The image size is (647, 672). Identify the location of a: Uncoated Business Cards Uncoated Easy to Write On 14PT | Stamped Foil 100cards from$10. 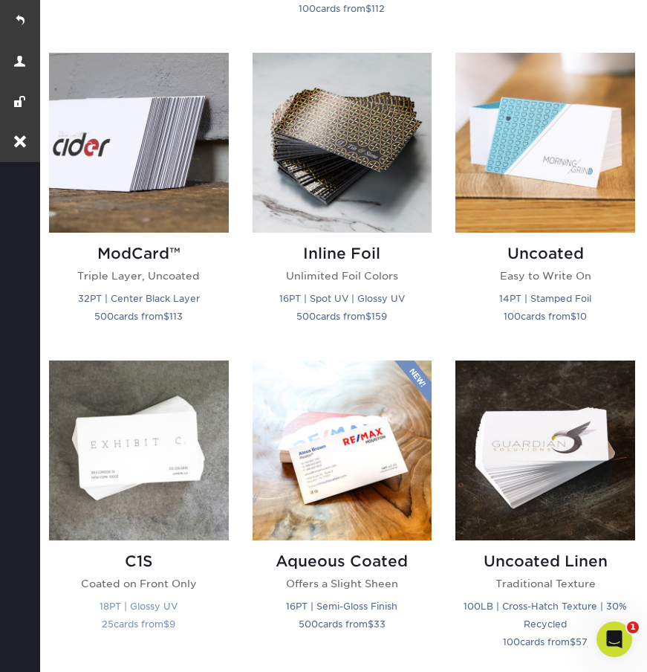
(545, 198).